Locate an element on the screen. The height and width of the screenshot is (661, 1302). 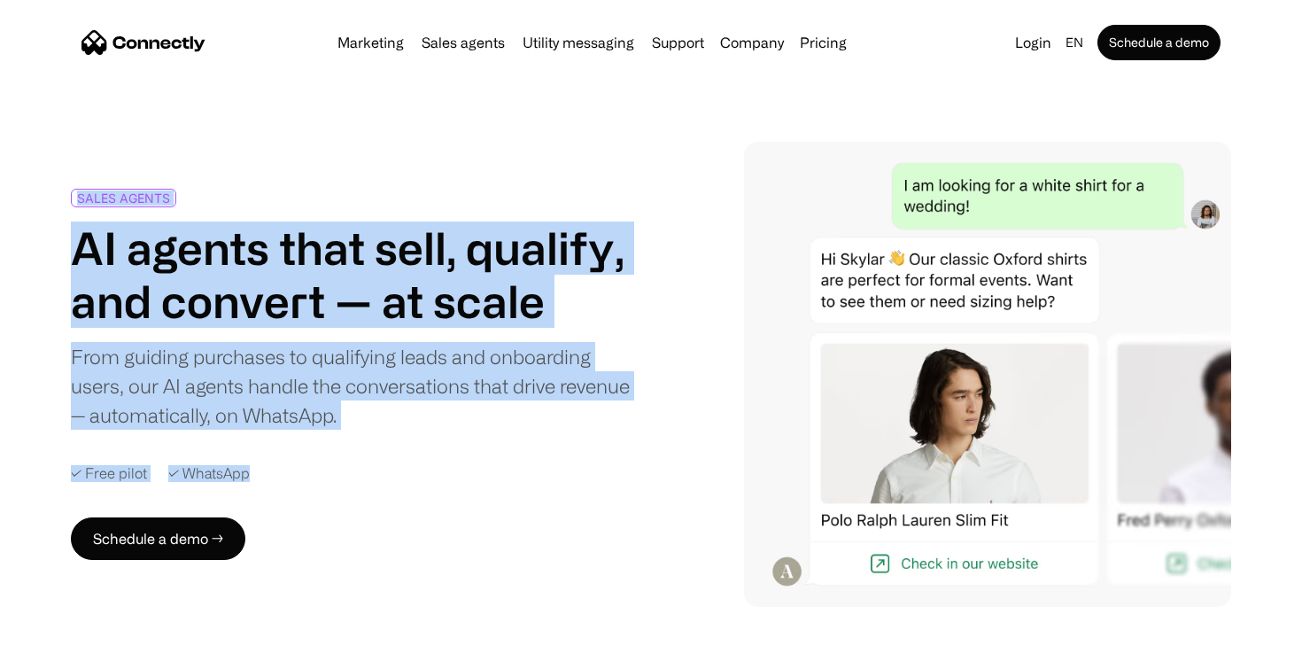
a: Support is located at coordinates (678, 43).